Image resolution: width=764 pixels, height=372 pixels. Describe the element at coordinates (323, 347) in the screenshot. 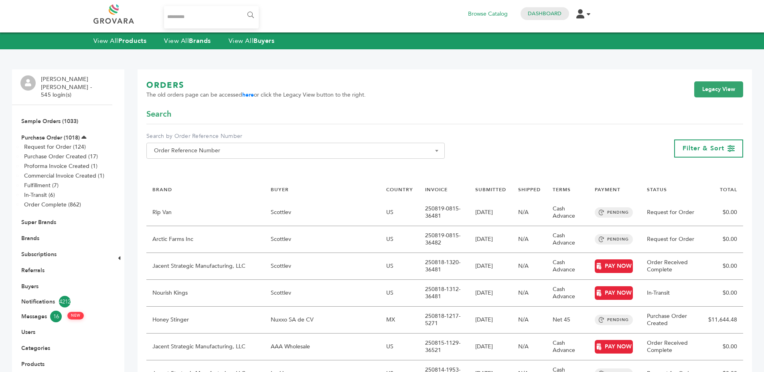

I see `td: AAA Wholesale` at that location.